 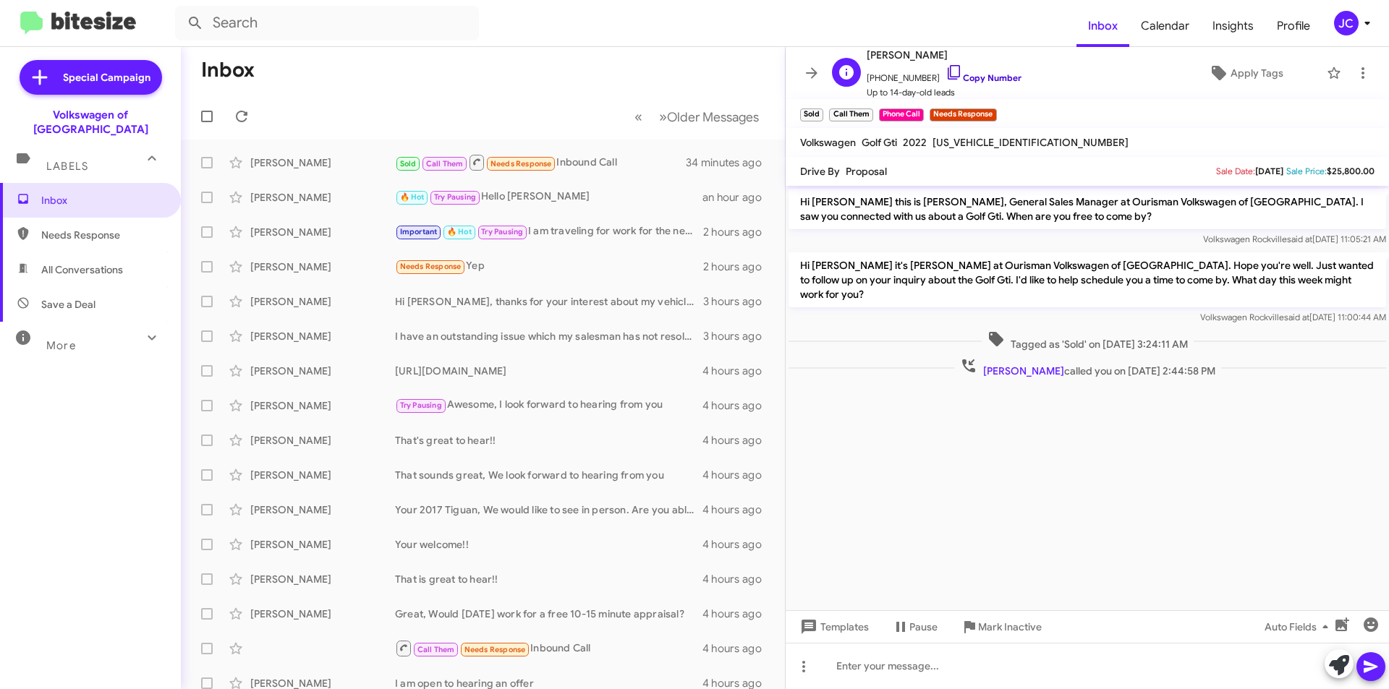 What do you see at coordinates (1164, 26) in the screenshot?
I see `span: Calendar` at bounding box center [1164, 26].